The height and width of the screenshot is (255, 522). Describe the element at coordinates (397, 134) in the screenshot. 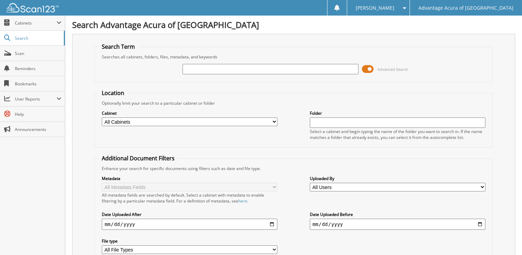

I see `div: Select a cabinet and begin typing the name of the folder you want to search in. If the name match...` at that location.